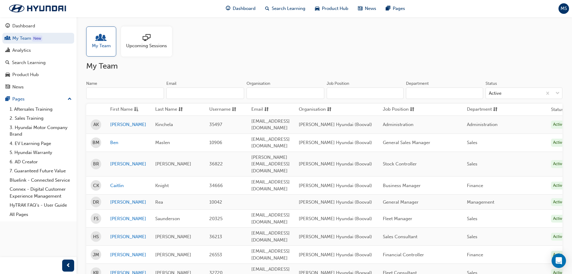 Image resolution: width=572 pixels, height=274 pixels. I want to click on button: DashboardMy TeamAnalyticsSearch LearningProduct HubNews, so click(38, 56).